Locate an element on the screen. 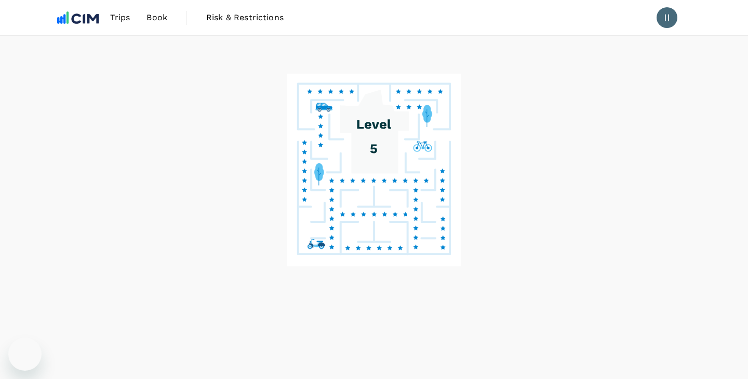 This screenshot has height=379, width=748. span: Risk & Restrictions is located at coordinates (245, 18).